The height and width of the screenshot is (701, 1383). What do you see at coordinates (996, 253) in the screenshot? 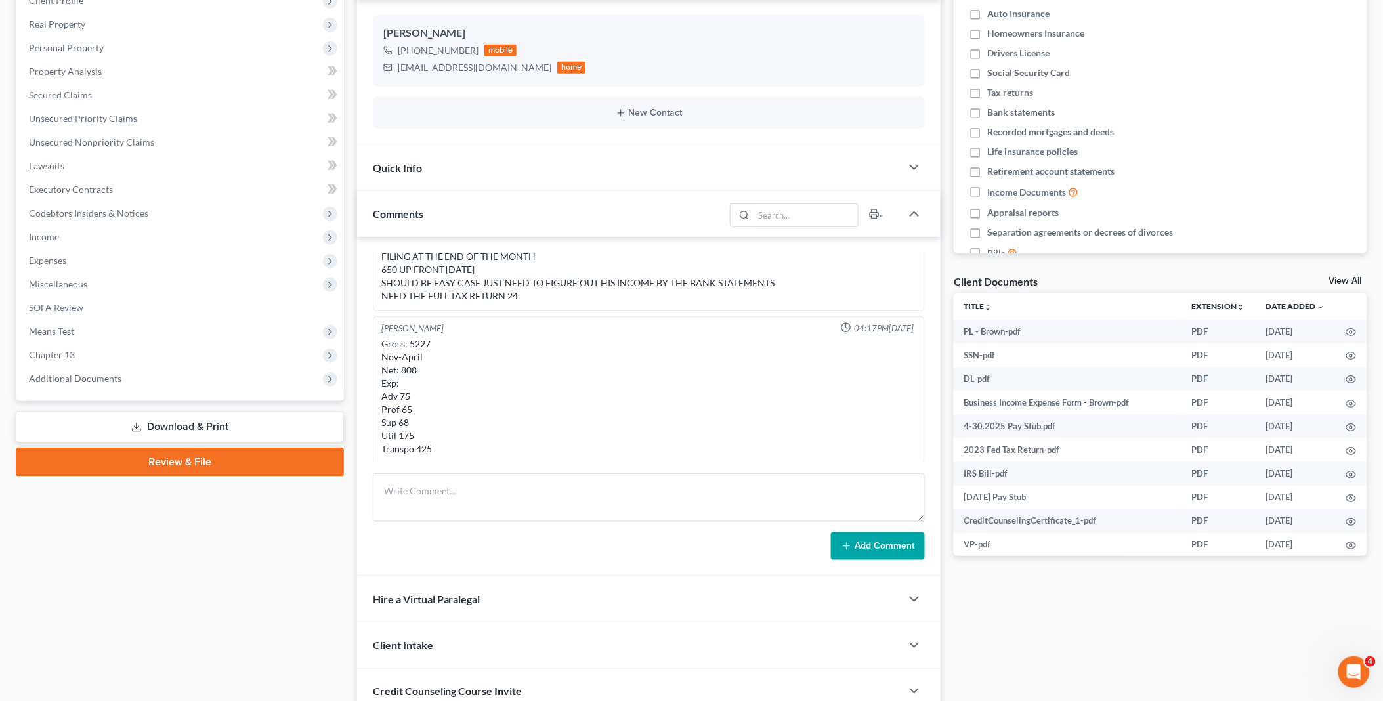
I see `span: Bills` at bounding box center [996, 253].